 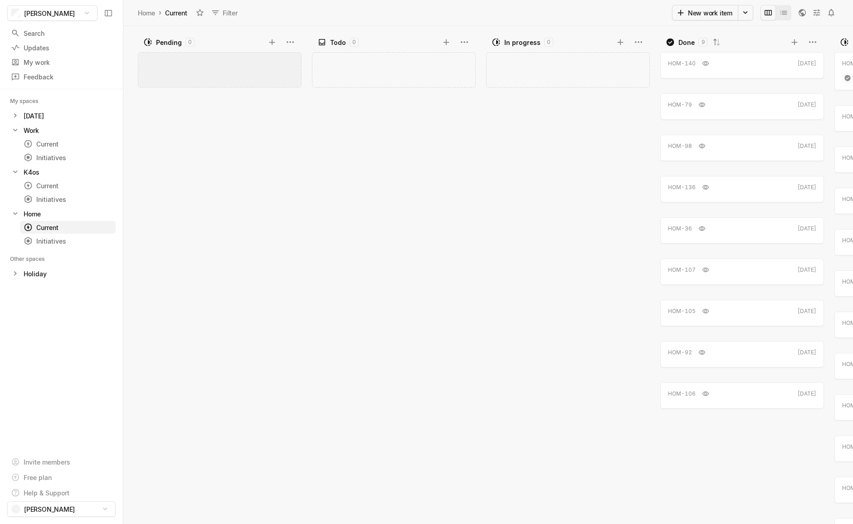 What do you see at coordinates (682, 394) in the screenshot?
I see `div: HOM-106` at bounding box center [682, 394].